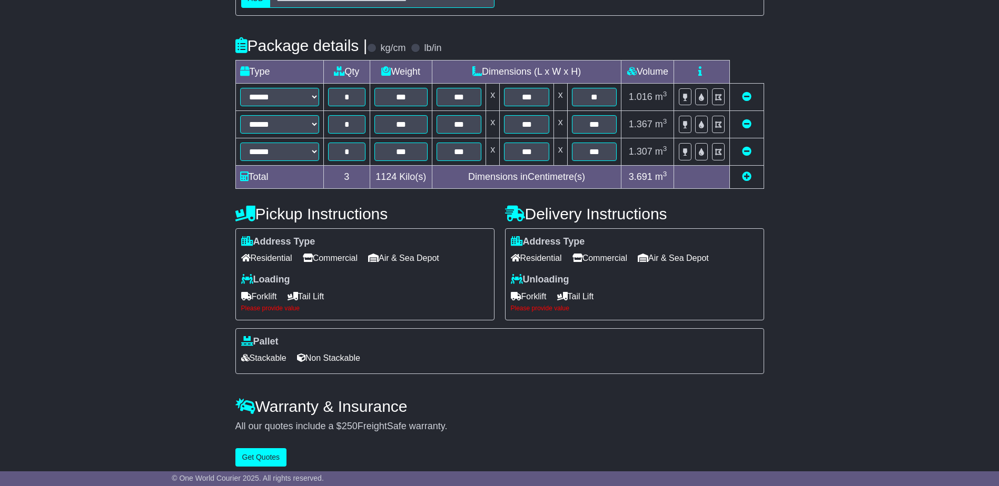  What do you see at coordinates (640, 97) in the screenshot?
I see `span: 1.016` at bounding box center [640, 97].